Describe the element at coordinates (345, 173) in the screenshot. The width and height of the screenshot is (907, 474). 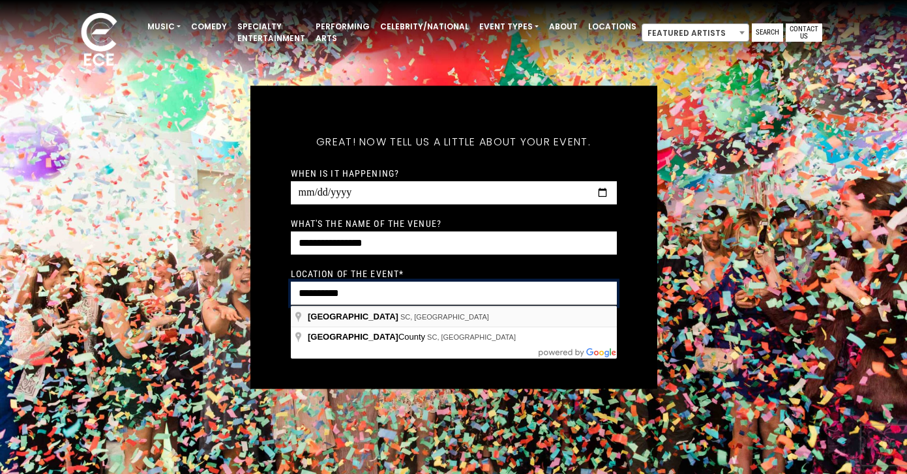
I see `label: When is it happening?` at that location.